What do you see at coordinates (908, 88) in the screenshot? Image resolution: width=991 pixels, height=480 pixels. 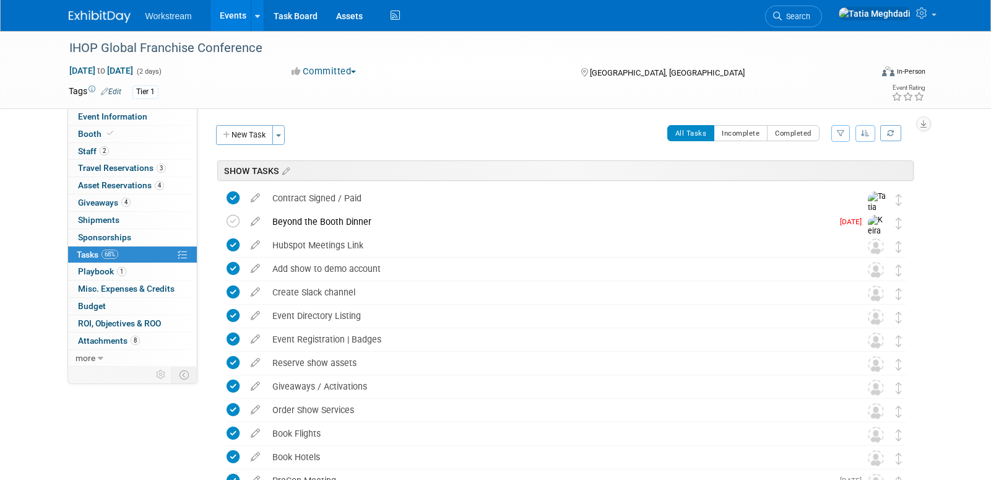 I see `div: Event Rating` at bounding box center [908, 88].